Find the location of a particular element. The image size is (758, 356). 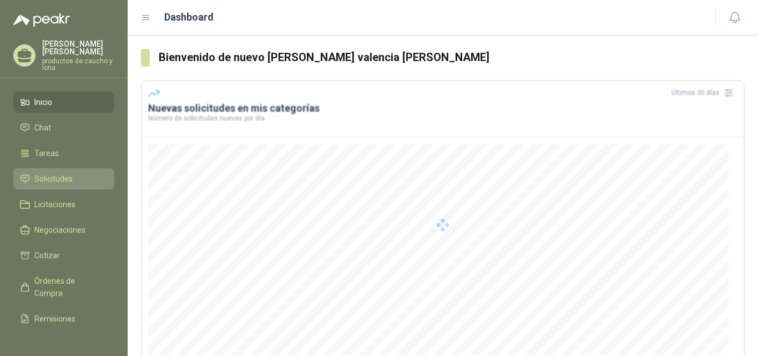

span: Solicitudes is located at coordinates (53, 179).